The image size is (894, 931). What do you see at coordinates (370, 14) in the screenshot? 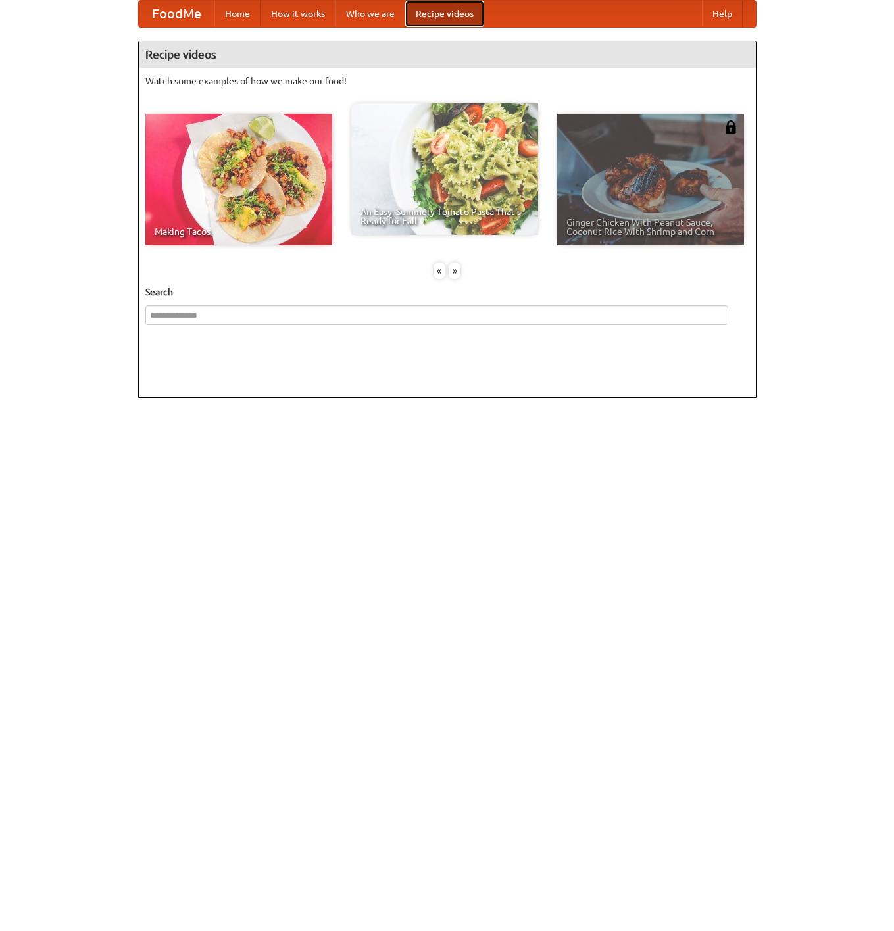
I see `a: Who we are` at bounding box center [370, 14].